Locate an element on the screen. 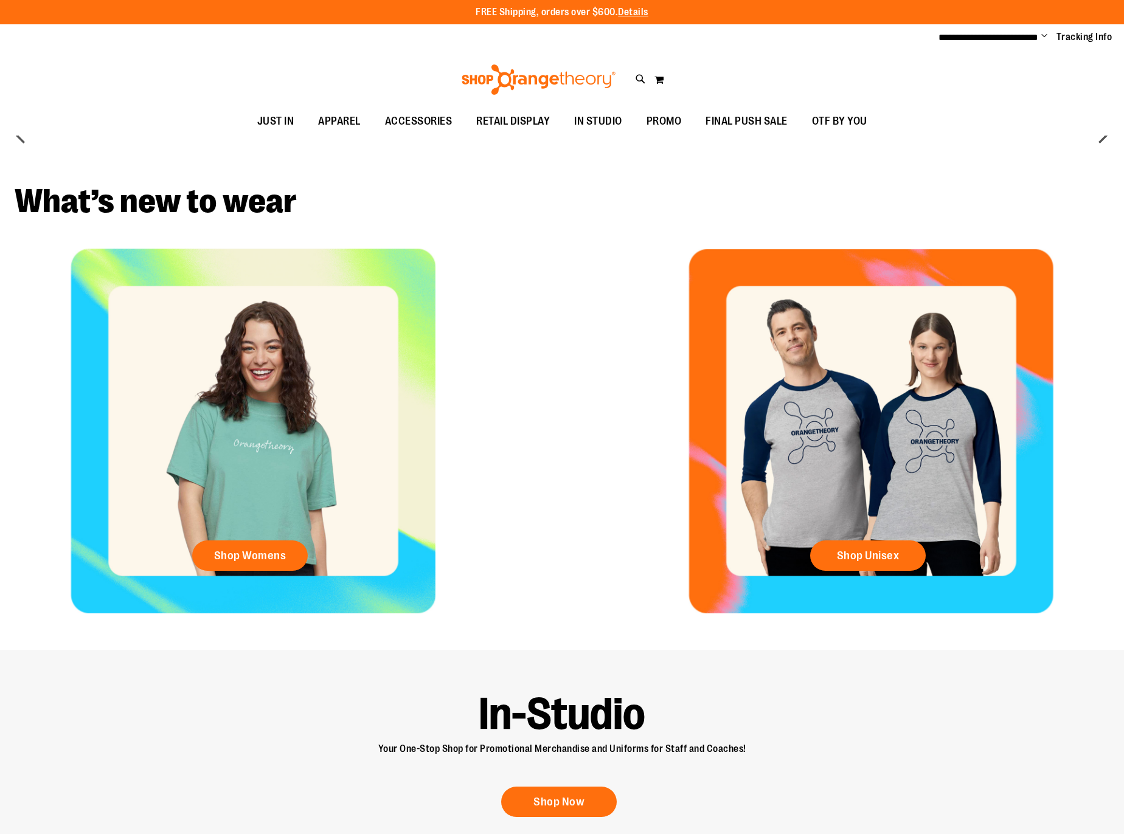 This screenshot has height=834, width=1124. a: APPAREL is located at coordinates (339, 122).